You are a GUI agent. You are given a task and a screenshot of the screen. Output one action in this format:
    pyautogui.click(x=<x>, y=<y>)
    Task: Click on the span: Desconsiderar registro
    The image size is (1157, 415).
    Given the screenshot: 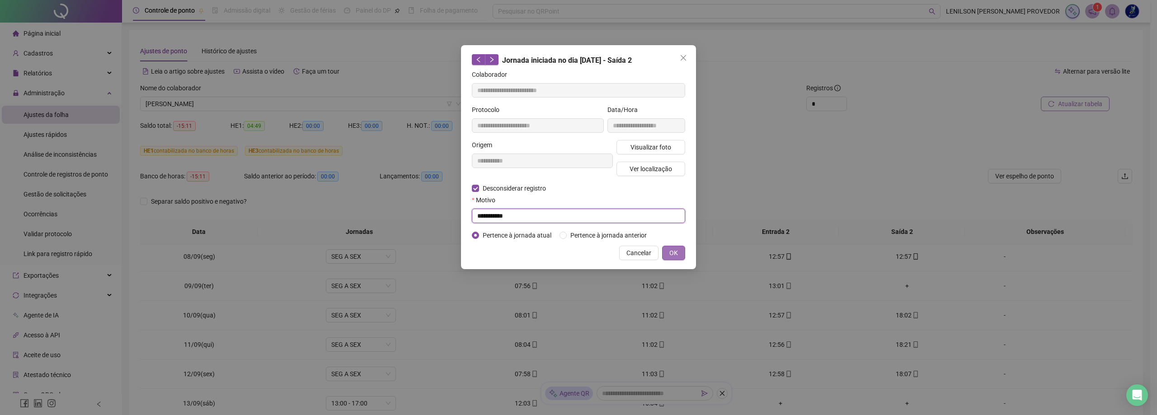 What is the action you would take?
    pyautogui.click(x=514, y=188)
    